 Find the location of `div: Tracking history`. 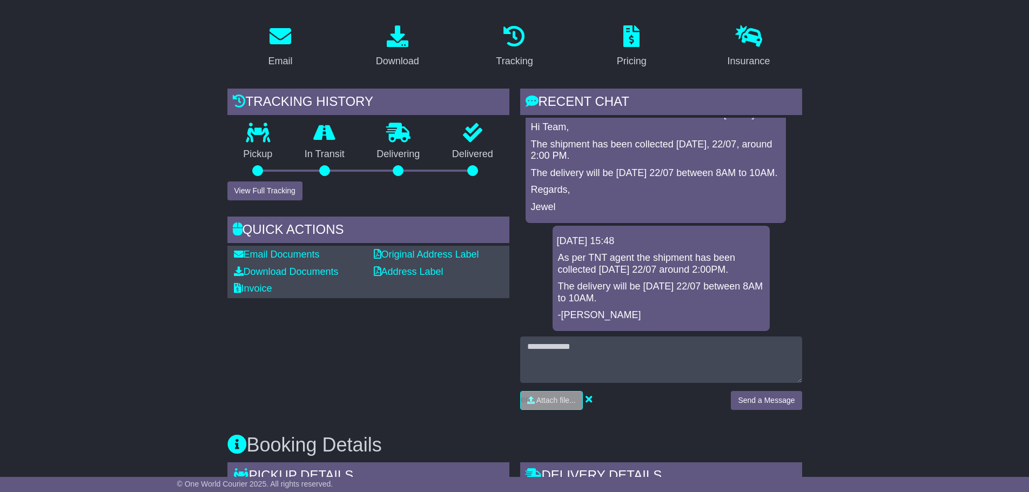

div: Tracking history is located at coordinates (369, 103).